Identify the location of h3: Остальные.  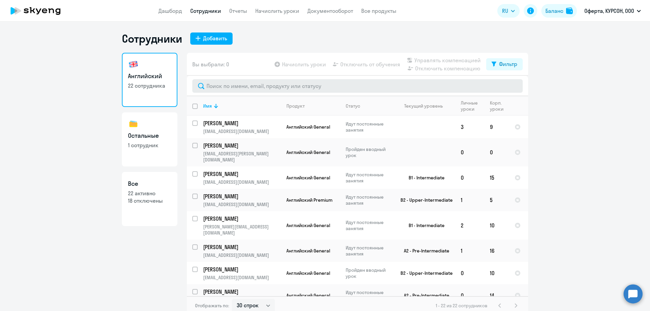
(150, 136).